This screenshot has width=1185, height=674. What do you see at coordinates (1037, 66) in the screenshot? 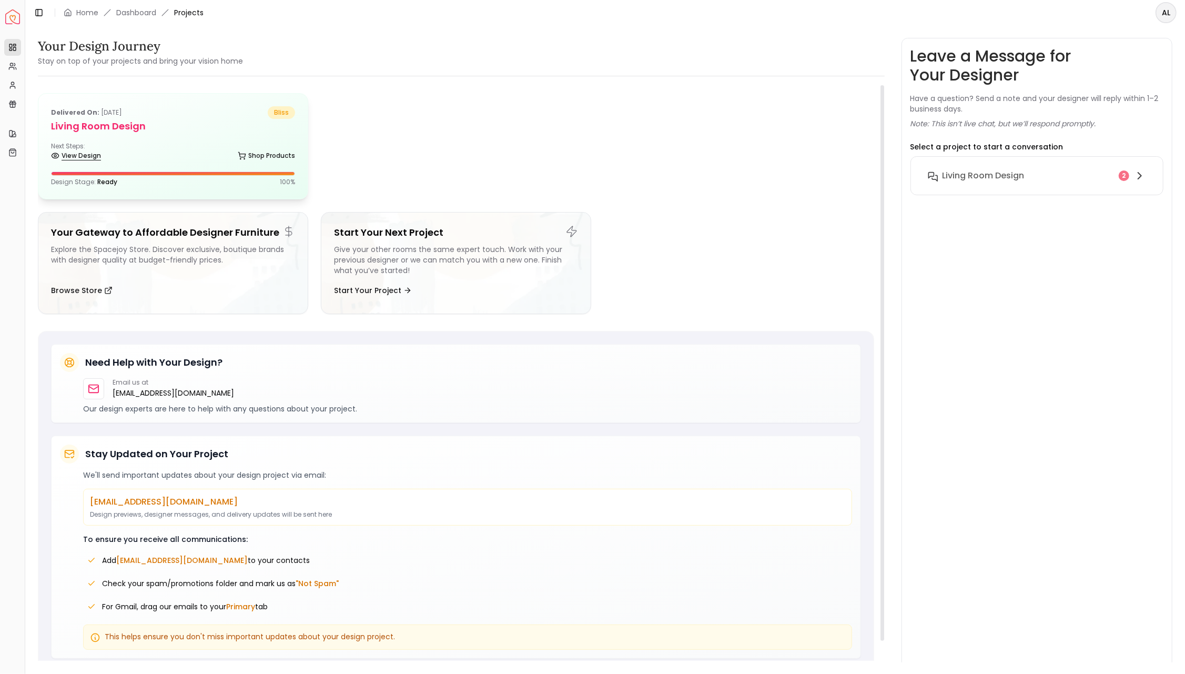
I see `h3: Leave a Message for Your Designer` at bounding box center [1037, 66].